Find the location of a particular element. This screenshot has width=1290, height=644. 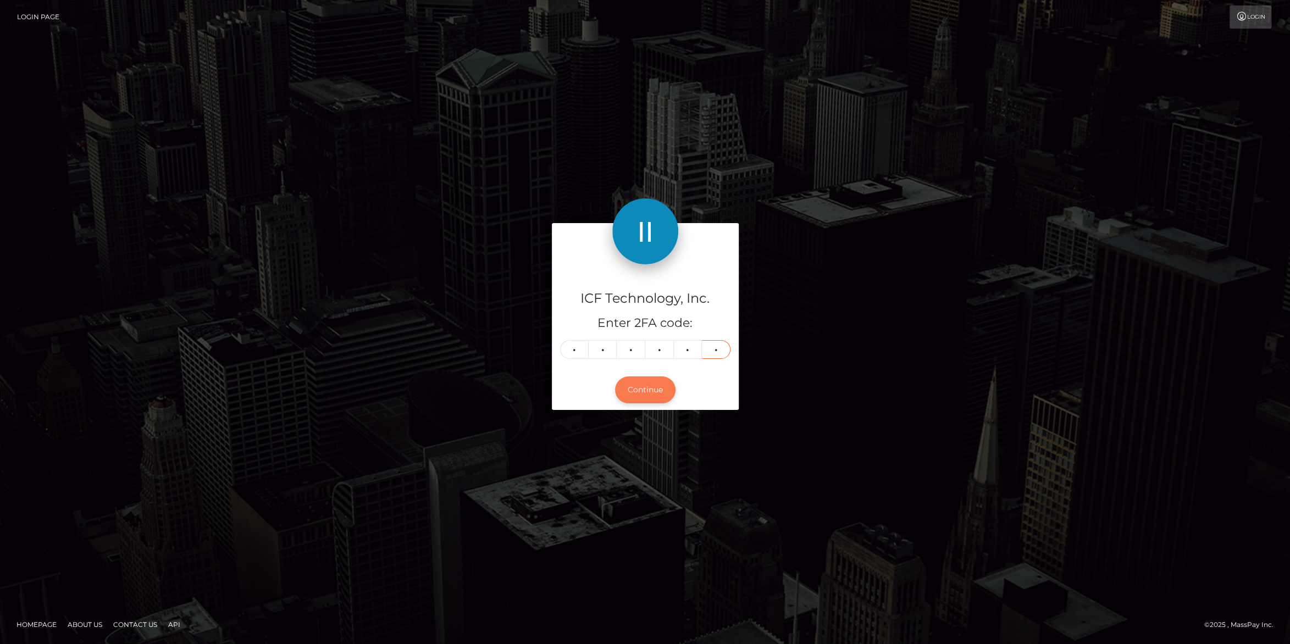

a: Contact Us is located at coordinates (135, 624).